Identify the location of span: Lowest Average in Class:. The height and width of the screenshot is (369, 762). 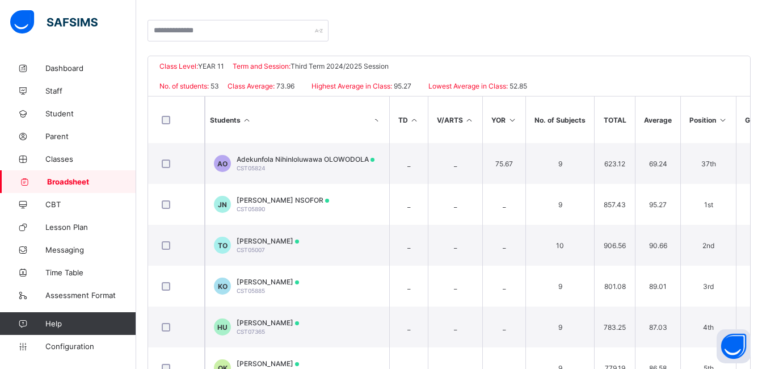
(468, 86).